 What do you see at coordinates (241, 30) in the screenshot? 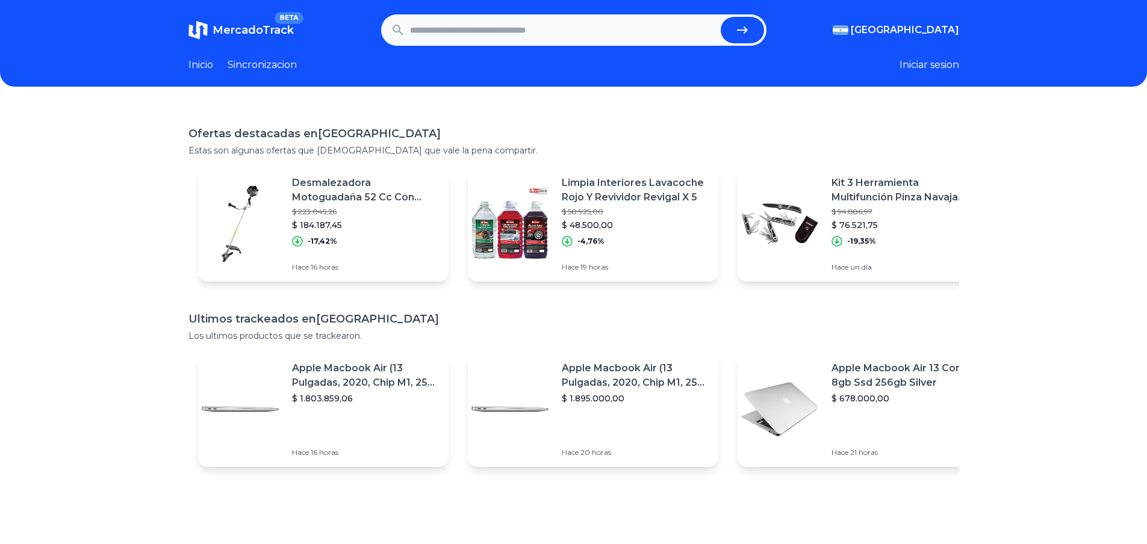
I see `a: MercadoTrackBETA` at bounding box center [241, 30].